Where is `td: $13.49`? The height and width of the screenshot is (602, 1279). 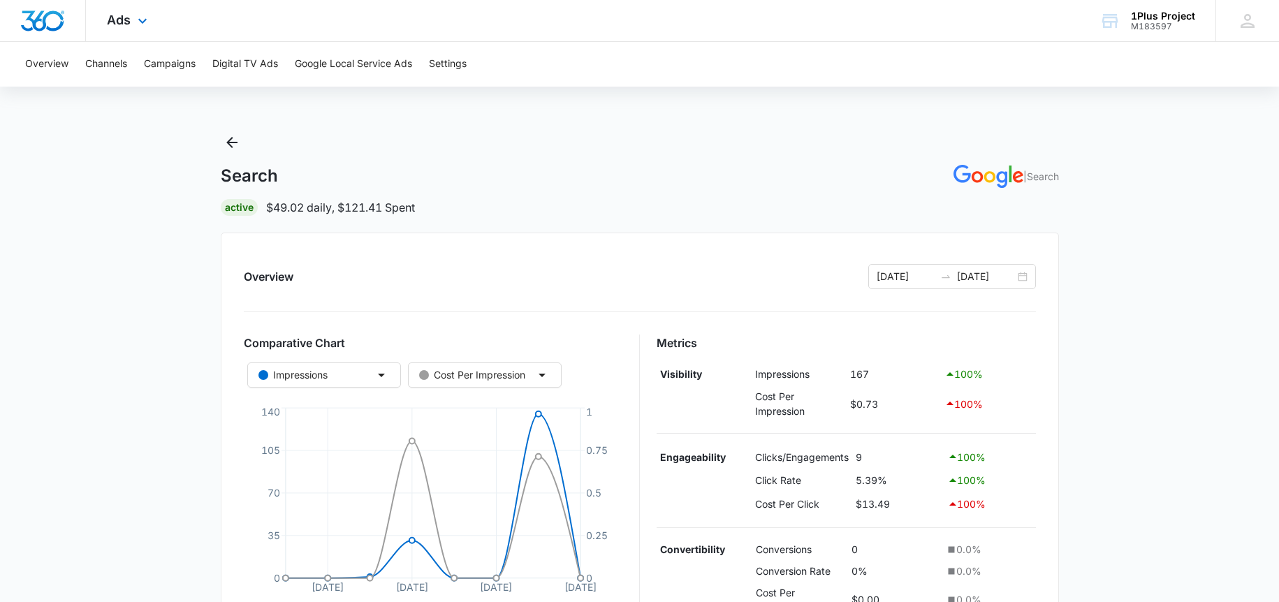 td: $13.49 is located at coordinates (898, 504).